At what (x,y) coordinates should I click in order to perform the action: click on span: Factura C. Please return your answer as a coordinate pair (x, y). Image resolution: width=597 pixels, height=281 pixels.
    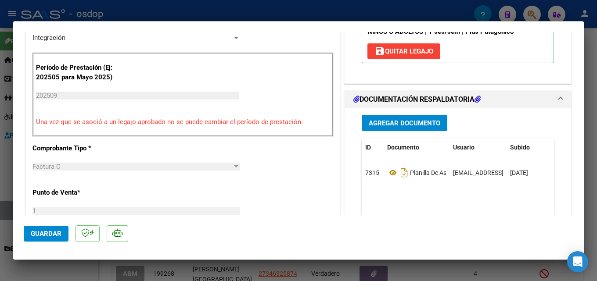
    Looking at the image, I should click on (46, 167).